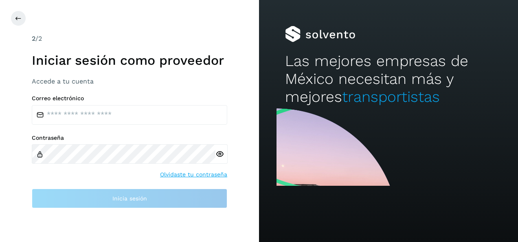 Image resolution: width=518 pixels, height=242 pixels. Describe the element at coordinates (129, 198) in the screenshot. I see `button: Inicia sesión` at that location.